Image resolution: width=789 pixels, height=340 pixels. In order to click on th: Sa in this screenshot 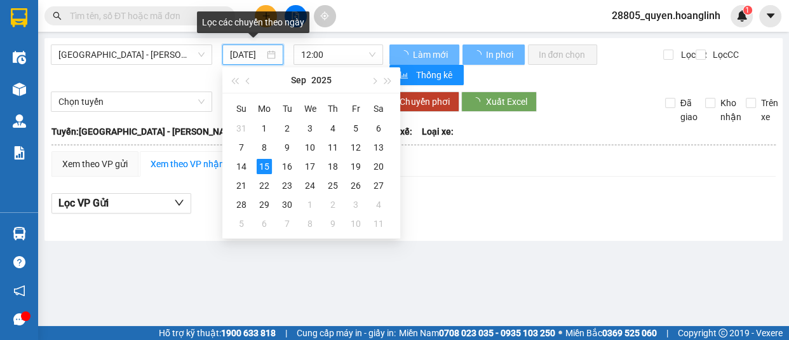, I will do `click(378, 109)`.